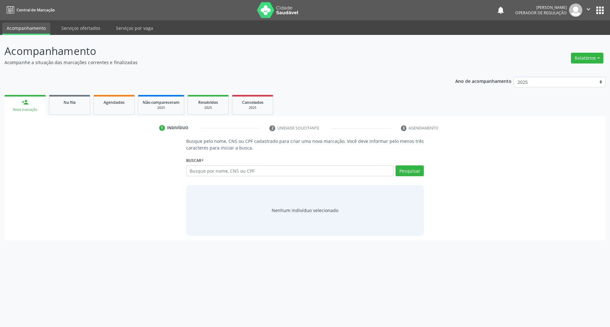 The image size is (610, 327). Describe the element at coordinates (25, 110) in the screenshot. I see `div: Nova marcação` at that location.